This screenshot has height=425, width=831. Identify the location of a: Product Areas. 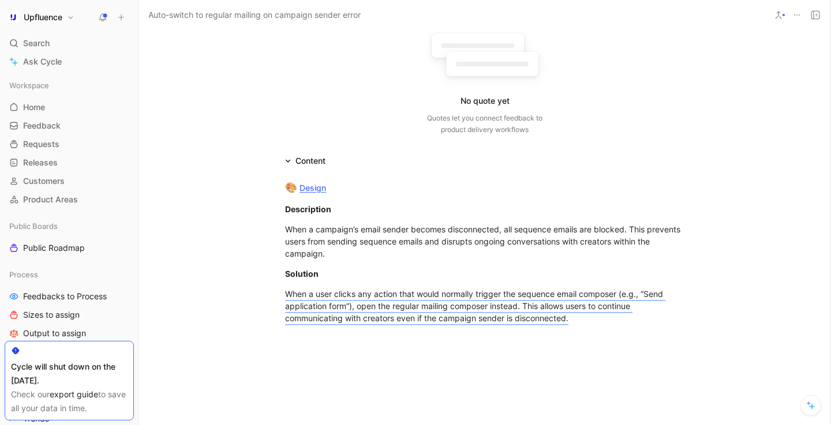
(69, 200).